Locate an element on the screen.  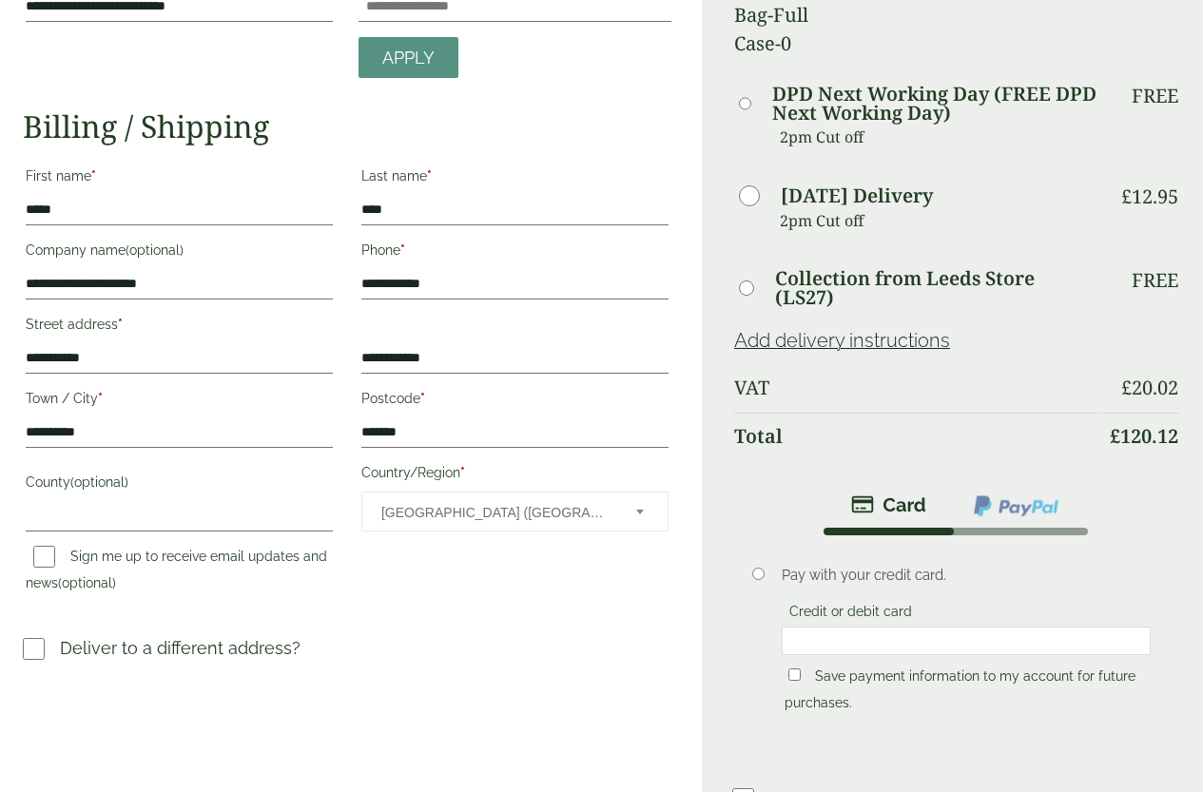
img: ppcp-gateway.png is located at coordinates (1016, 506).